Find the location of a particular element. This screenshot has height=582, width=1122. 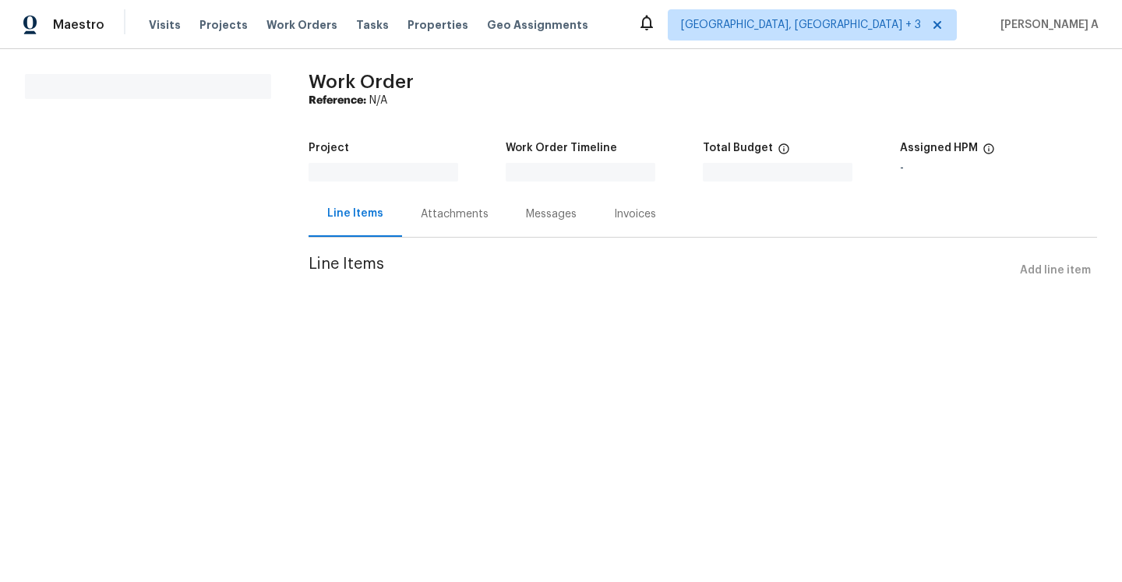

span: The hpm assigned to this work order. is located at coordinates (989, 153).